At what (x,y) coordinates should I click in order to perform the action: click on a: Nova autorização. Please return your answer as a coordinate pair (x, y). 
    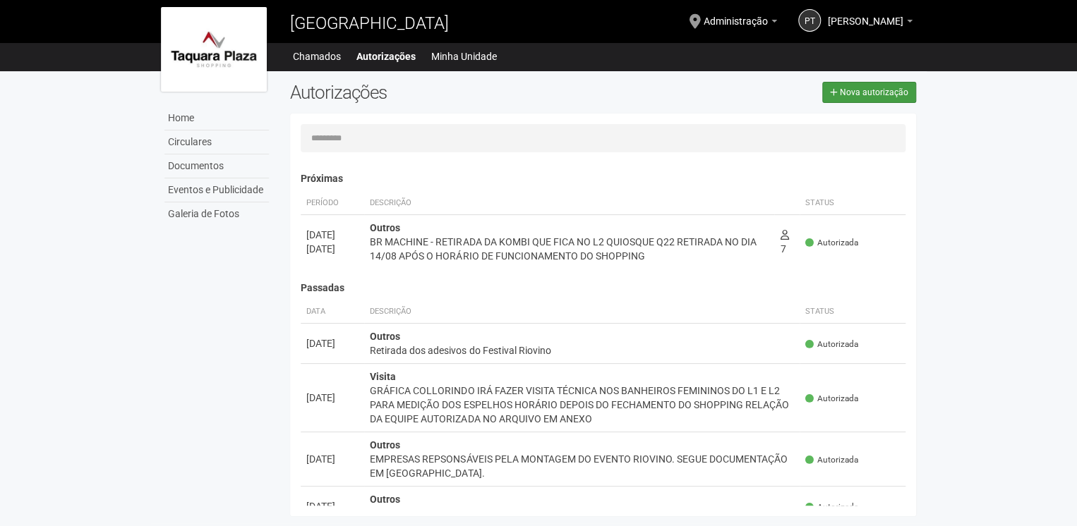
    Looking at the image, I should click on (869, 92).